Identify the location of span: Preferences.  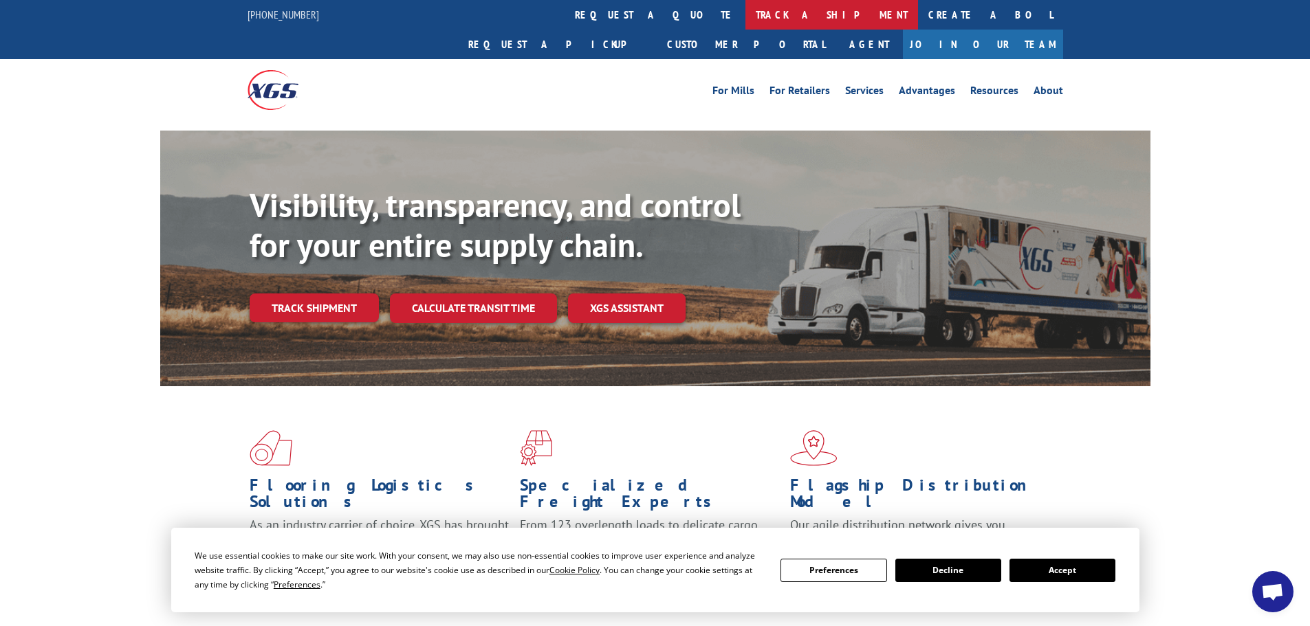
(297, 584).